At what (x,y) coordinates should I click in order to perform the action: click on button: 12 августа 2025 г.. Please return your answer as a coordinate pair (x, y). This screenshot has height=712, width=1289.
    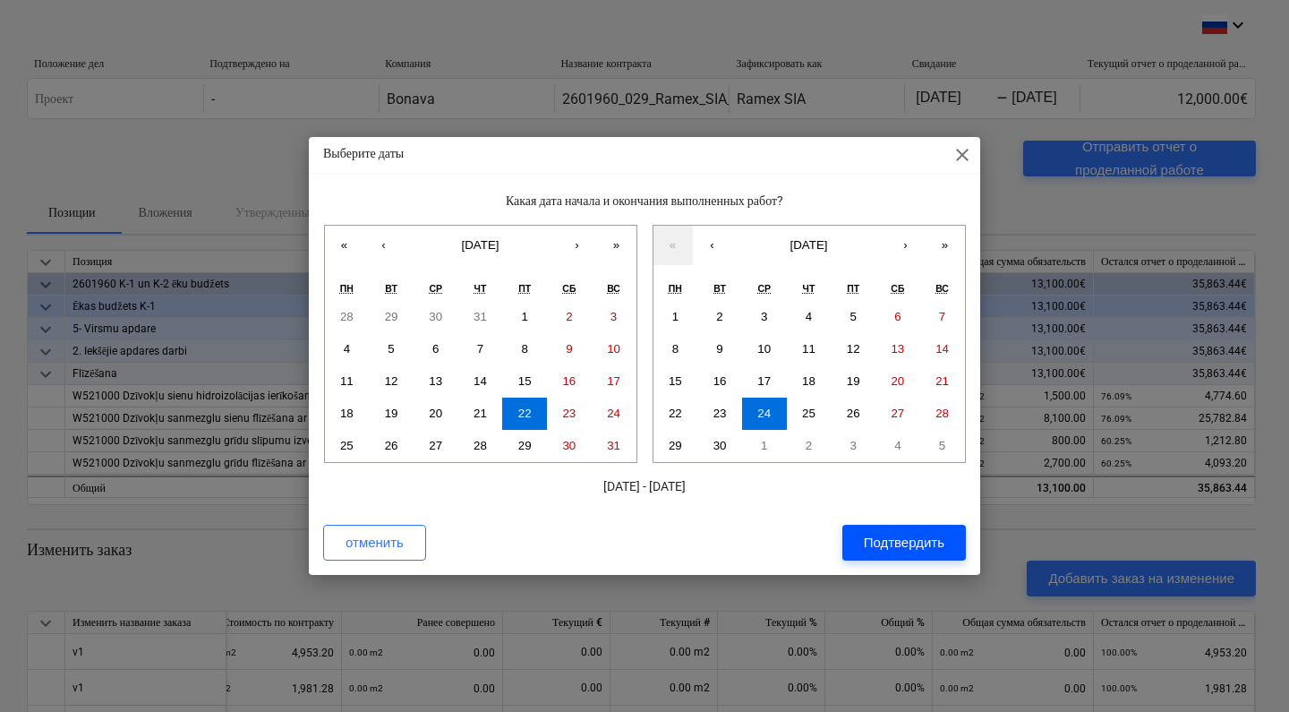
    Looking at the image, I should click on (391, 381).